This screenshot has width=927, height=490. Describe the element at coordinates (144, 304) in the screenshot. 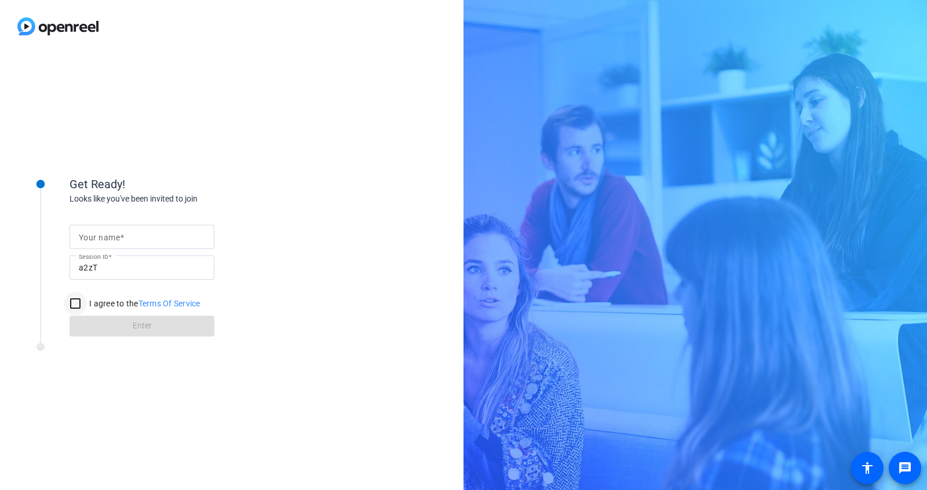

I see `label: I agree to the` at that location.